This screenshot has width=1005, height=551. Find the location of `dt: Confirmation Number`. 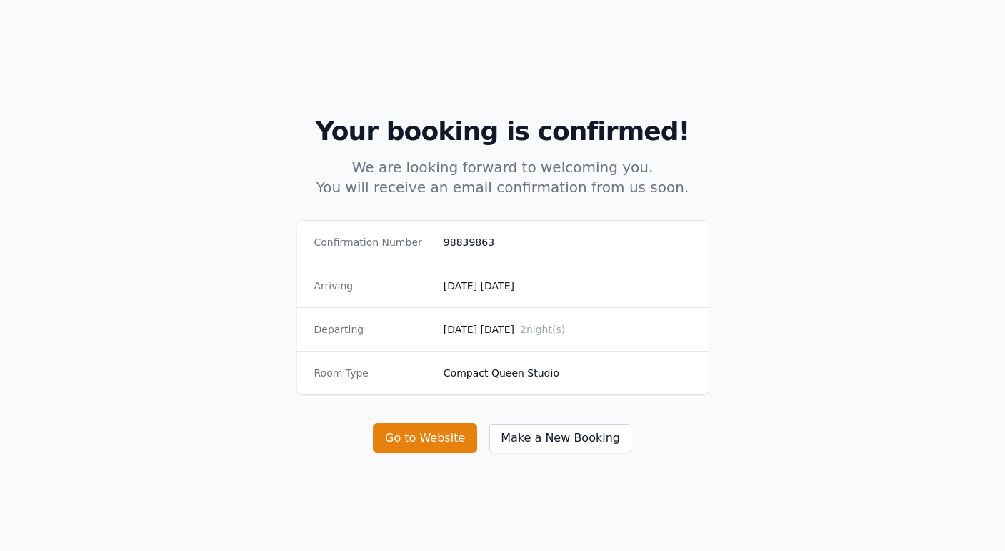

dt: Confirmation Number is located at coordinates (373, 242).